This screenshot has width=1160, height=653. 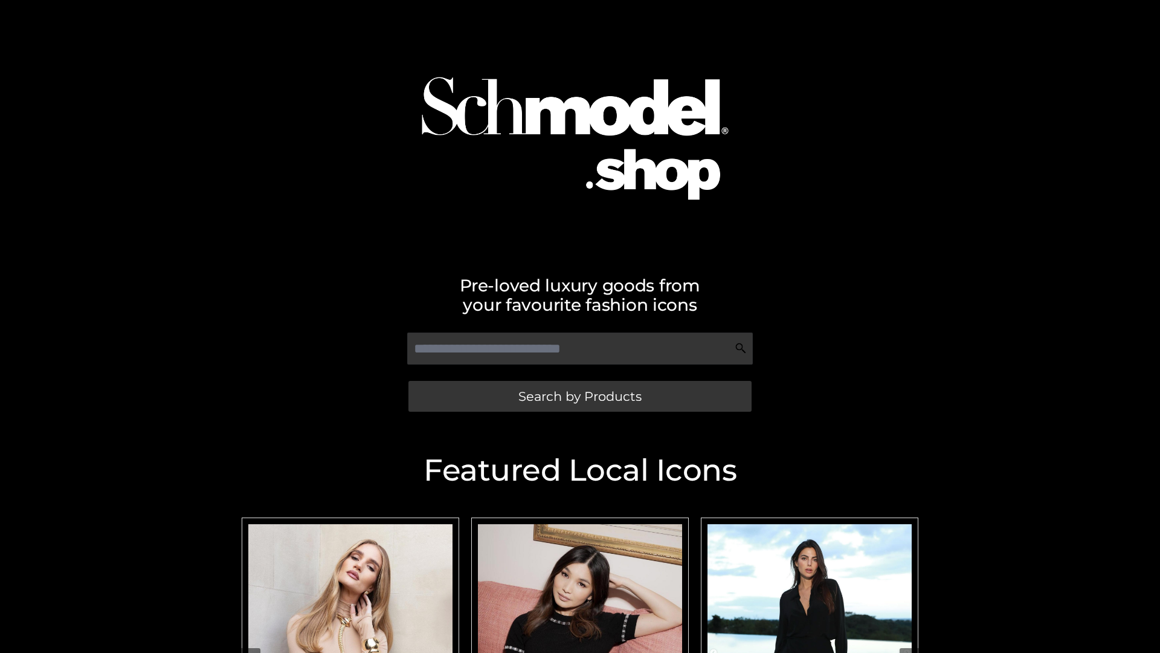 What do you see at coordinates (580, 396) in the screenshot?
I see `a: Search by Products` at bounding box center [580, 396].